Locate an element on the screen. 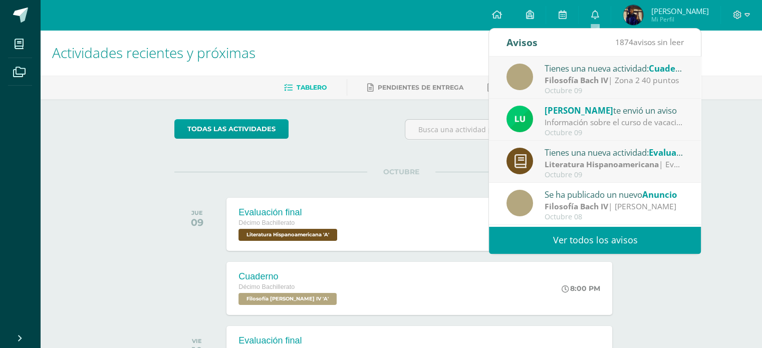 The width and height of the screenshot is (762, 348). span: Literatura Hispanoamericana 'A' is located at coordinates (287, 235).